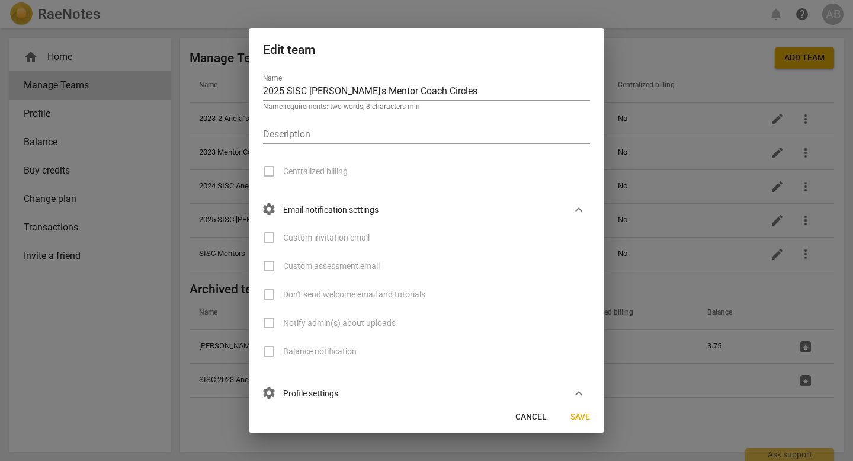 This screenshot has width=853, height=461. What do you see at coordinates (531, 417) in the screenshot?
I see `span: Cancel` at bounding box center [531, 417].